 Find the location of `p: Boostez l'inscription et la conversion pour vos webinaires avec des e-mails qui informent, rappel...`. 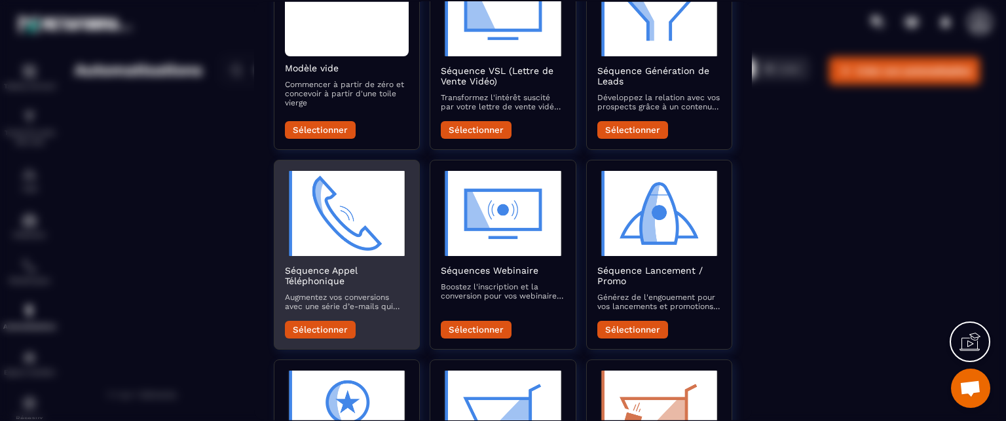

p: Boostez l'inscription et la conversion pour vos webinaires avec des e-mails qui informent, rappel... is located at coordinates (503, 291).